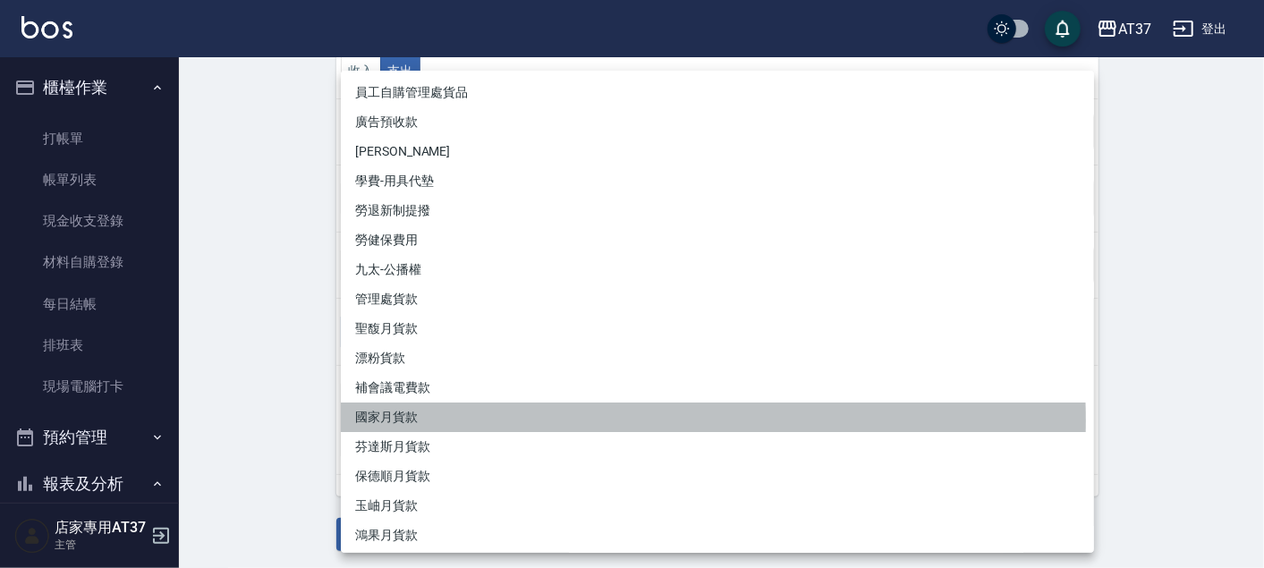 Image resolution: width=1264 pixels, height=568 pixels. What do you see at coordinates (717, 299) in the screenshot?
I see `li: 管理處貨款` at bounding box center [717, 299].